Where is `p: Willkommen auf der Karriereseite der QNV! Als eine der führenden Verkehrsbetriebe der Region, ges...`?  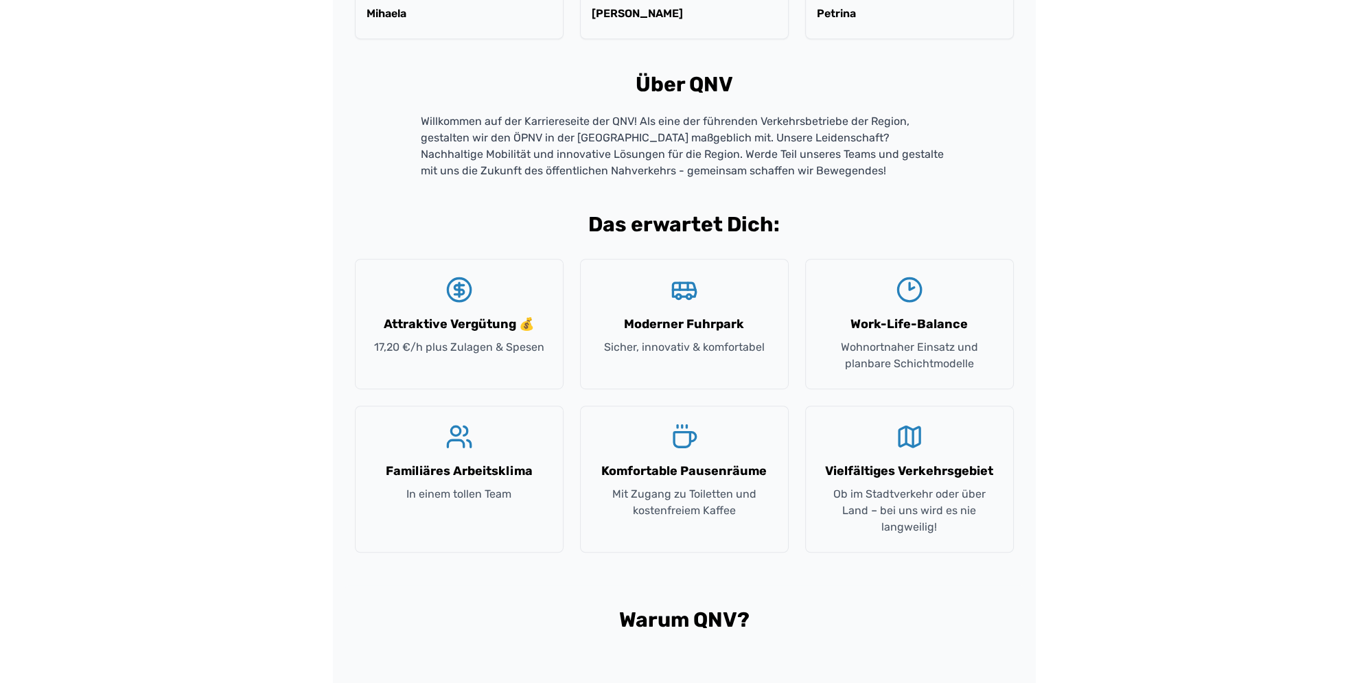 p: Willkommen auf der Karriereseite der QNV! Als eine der führenden Verkehrsbetriebe der Region, ges... is located at coordinates (684, 146).